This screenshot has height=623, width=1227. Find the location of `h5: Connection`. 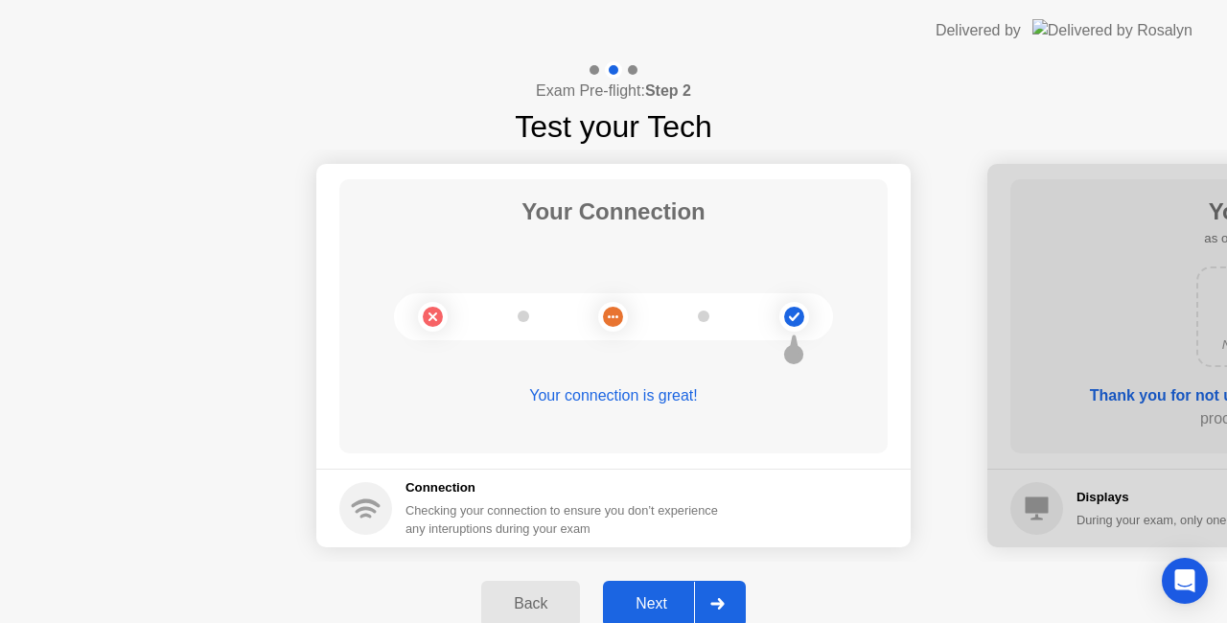

h5: Connection is located at coordinates (567, 488).